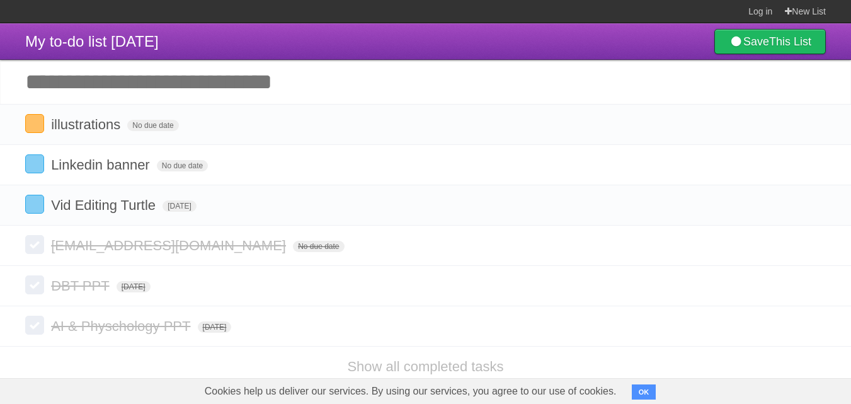  I want to click on span: Linkedin banner, so click(102, 164).